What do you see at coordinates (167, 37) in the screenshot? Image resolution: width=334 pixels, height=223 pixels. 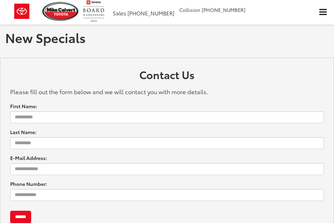 I see `h1: New Specials` at bounding box center [167, 37].